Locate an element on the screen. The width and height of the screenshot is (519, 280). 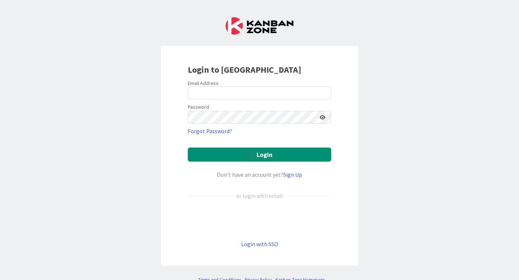
a: Sign Up is located at coordinates (293, 175).